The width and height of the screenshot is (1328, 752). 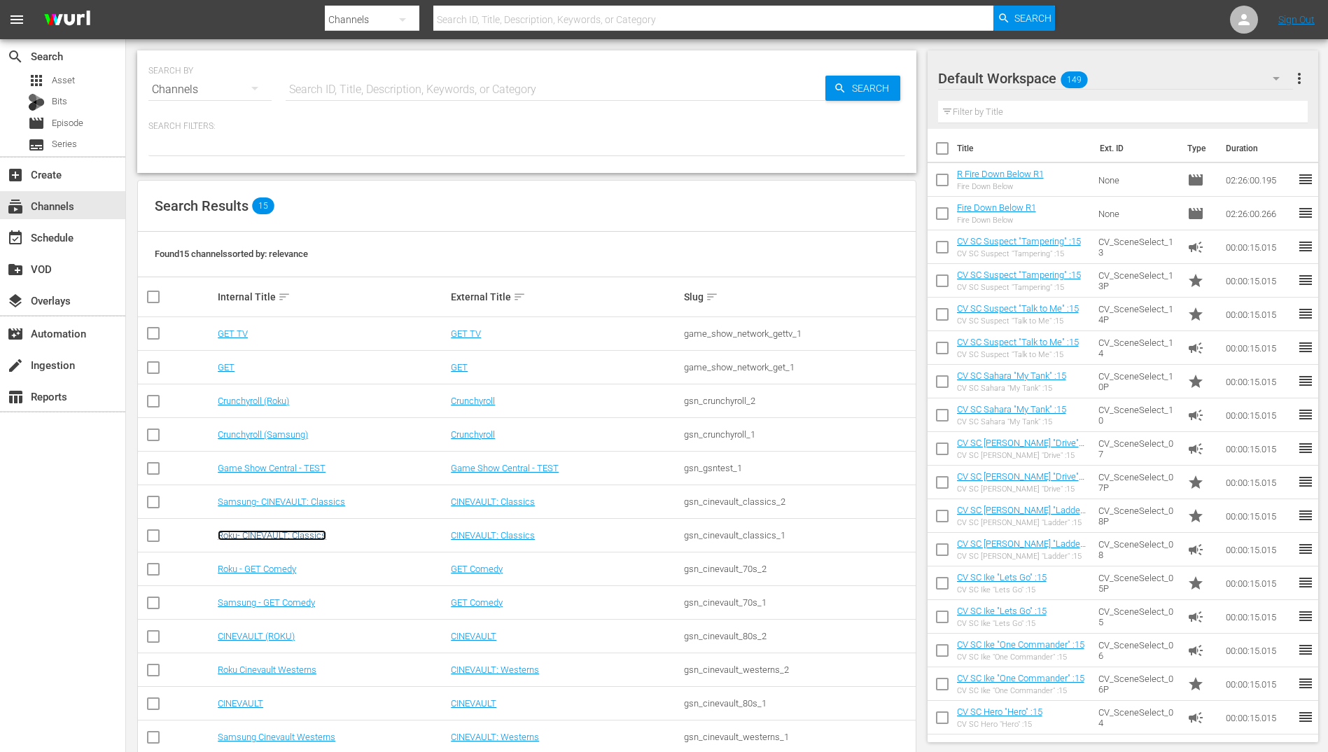 What do you see at coordinates (1137, 617) in the screenshot?
I see `td: CV_SceneSelect_05` at bounding box center [1137, 617].